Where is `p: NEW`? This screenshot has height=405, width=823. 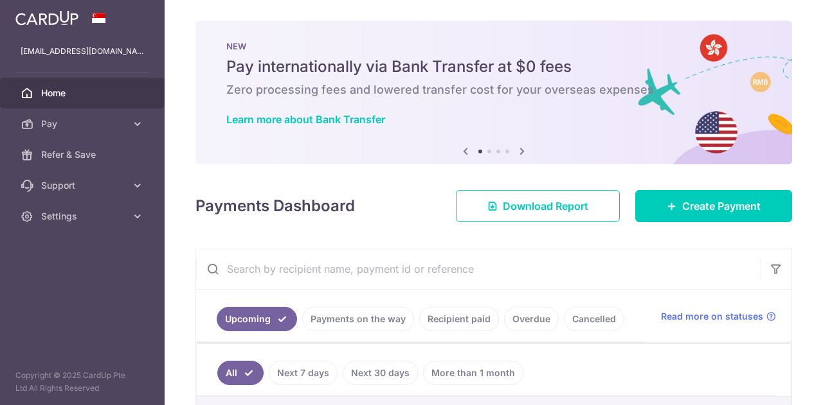
p: NEW is located at coordinates (494, 46).